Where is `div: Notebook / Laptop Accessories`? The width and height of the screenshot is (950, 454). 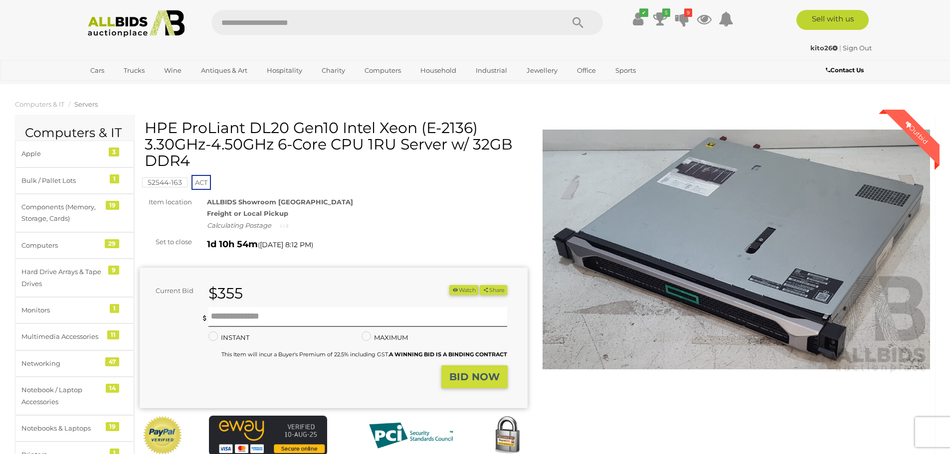 div: Notebook / Laptop Accessories is located at coordinates (62, 396).